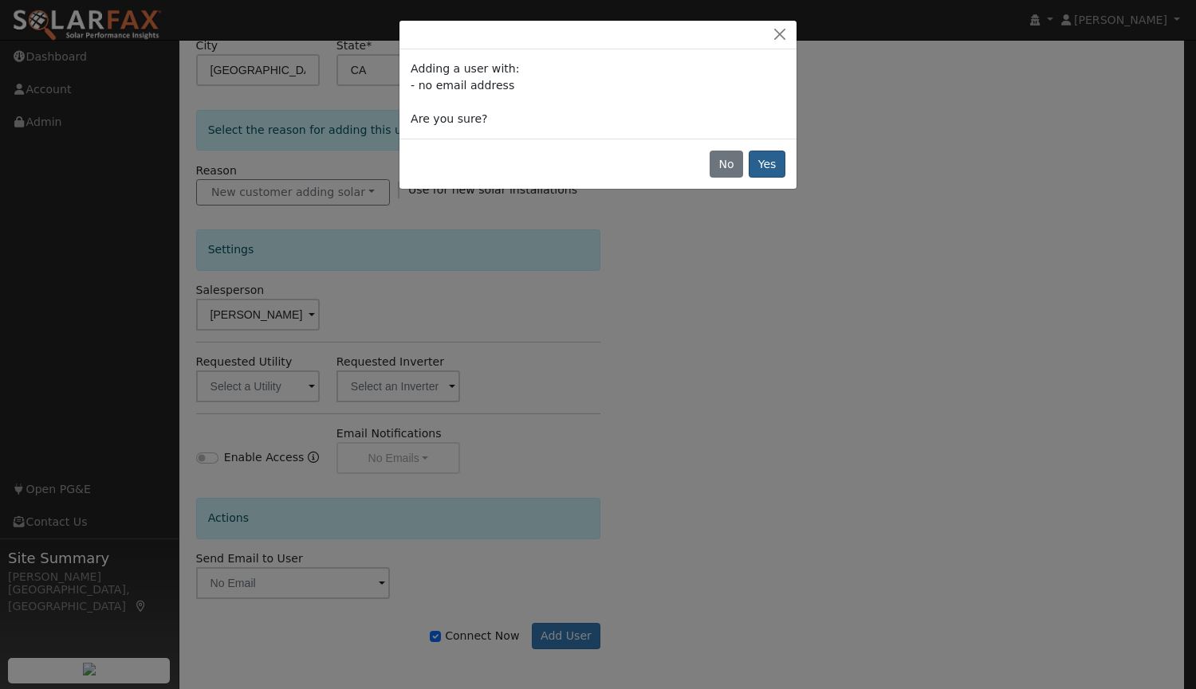  I want to click on span: - no email address, so click(462, 85).